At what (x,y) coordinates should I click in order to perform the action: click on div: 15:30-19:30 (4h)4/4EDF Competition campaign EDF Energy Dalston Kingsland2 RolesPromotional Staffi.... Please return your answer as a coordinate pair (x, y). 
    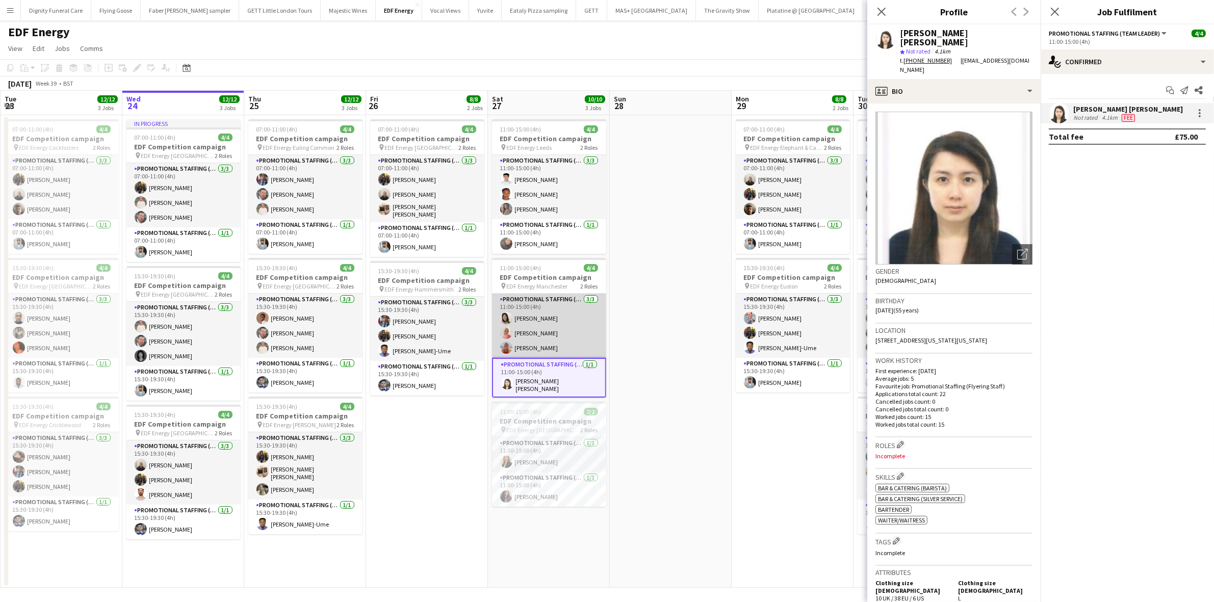
    Looking at the image, I should click on (914, 325).